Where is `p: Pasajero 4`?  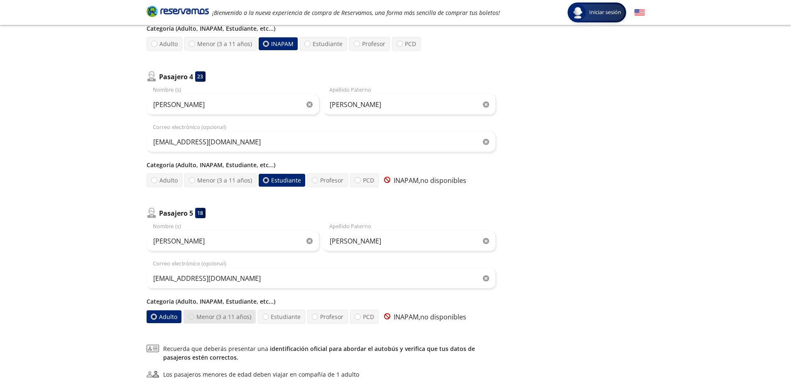
p: Pasajero 4 is located at coordinates (176, 77).